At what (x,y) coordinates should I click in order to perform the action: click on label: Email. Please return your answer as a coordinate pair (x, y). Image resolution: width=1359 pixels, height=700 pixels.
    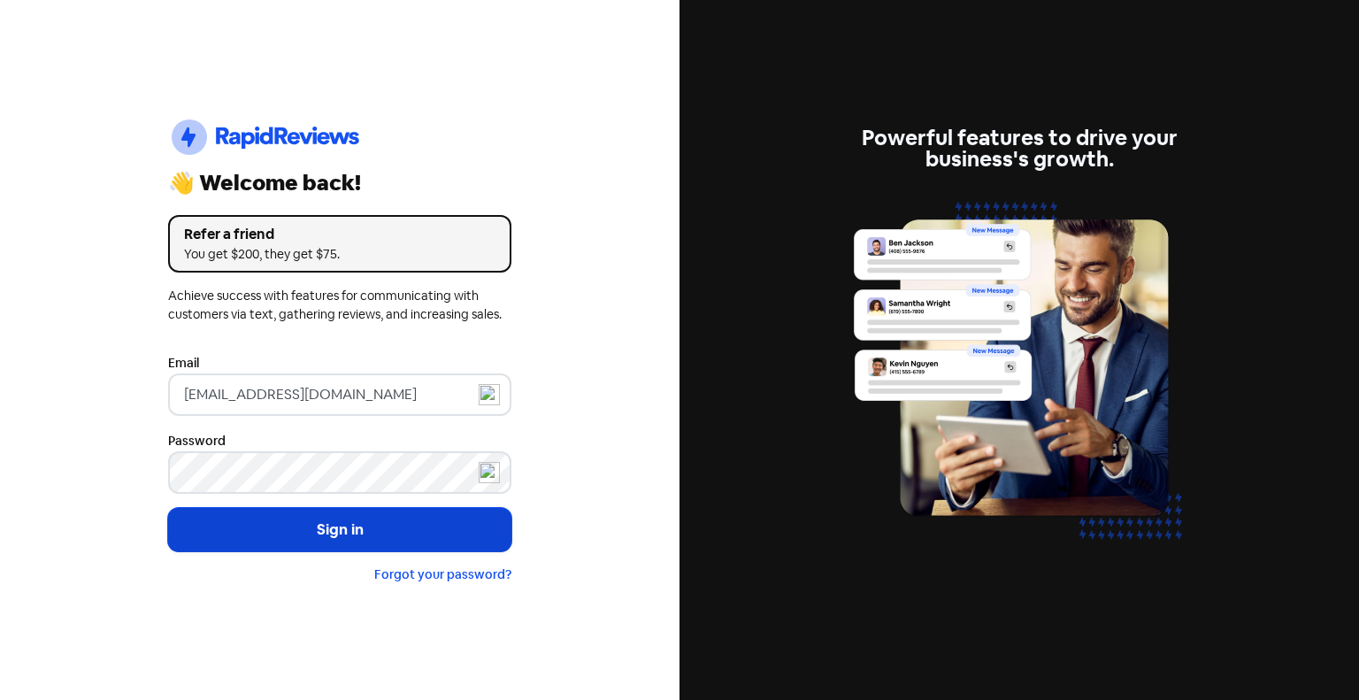
    Looking at the image, I should click on (183, 363).